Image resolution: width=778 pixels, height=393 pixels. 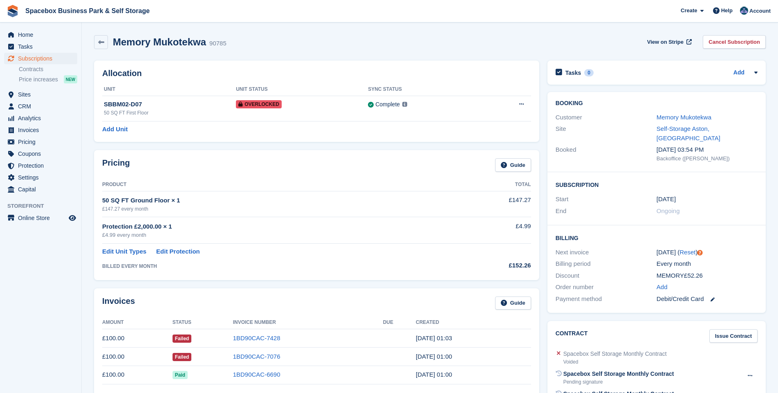 I want to click on span: Analytics, so click(x=42, y=118).